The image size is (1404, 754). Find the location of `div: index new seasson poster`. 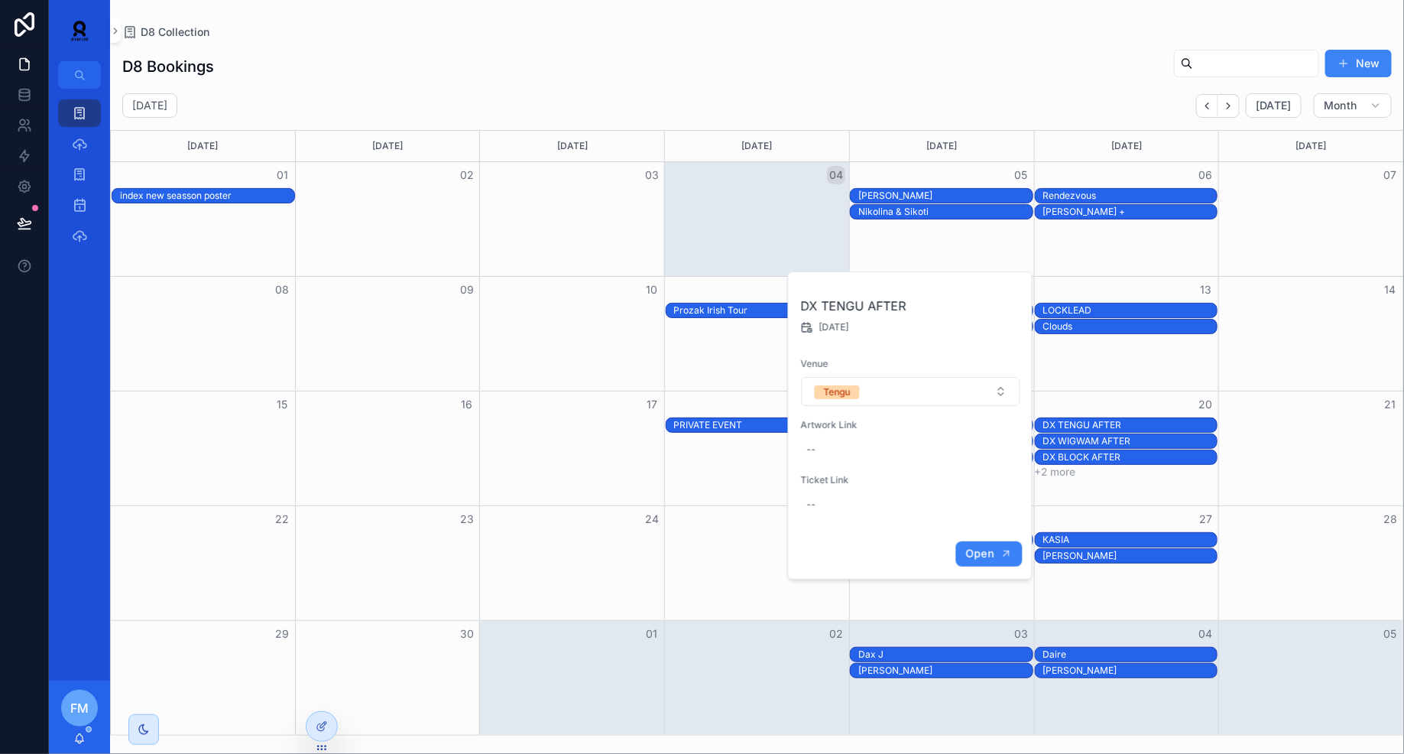

div: index new seasson poster is located at coordinates (207, 196).